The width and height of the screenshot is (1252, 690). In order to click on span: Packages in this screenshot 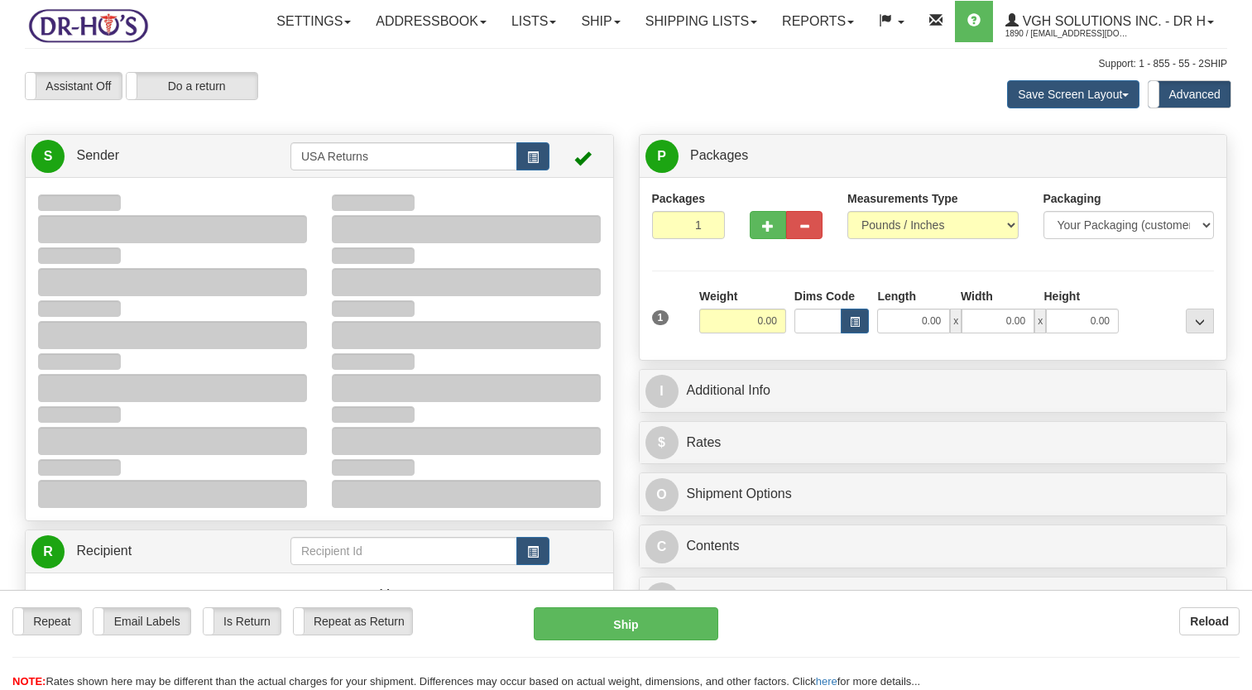, I will do `click(719, 155)`.